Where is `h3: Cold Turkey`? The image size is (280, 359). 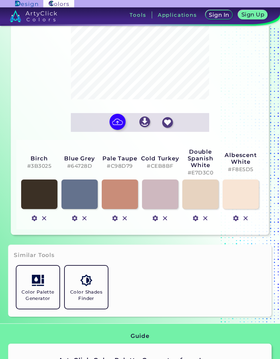 h3: Cold Turkey is located at coordinates (160, 159).